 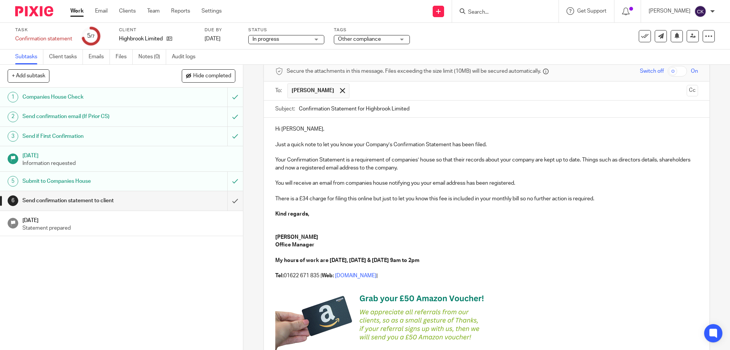 I want to click on a: Client tasks, so click(x=66, y=57).